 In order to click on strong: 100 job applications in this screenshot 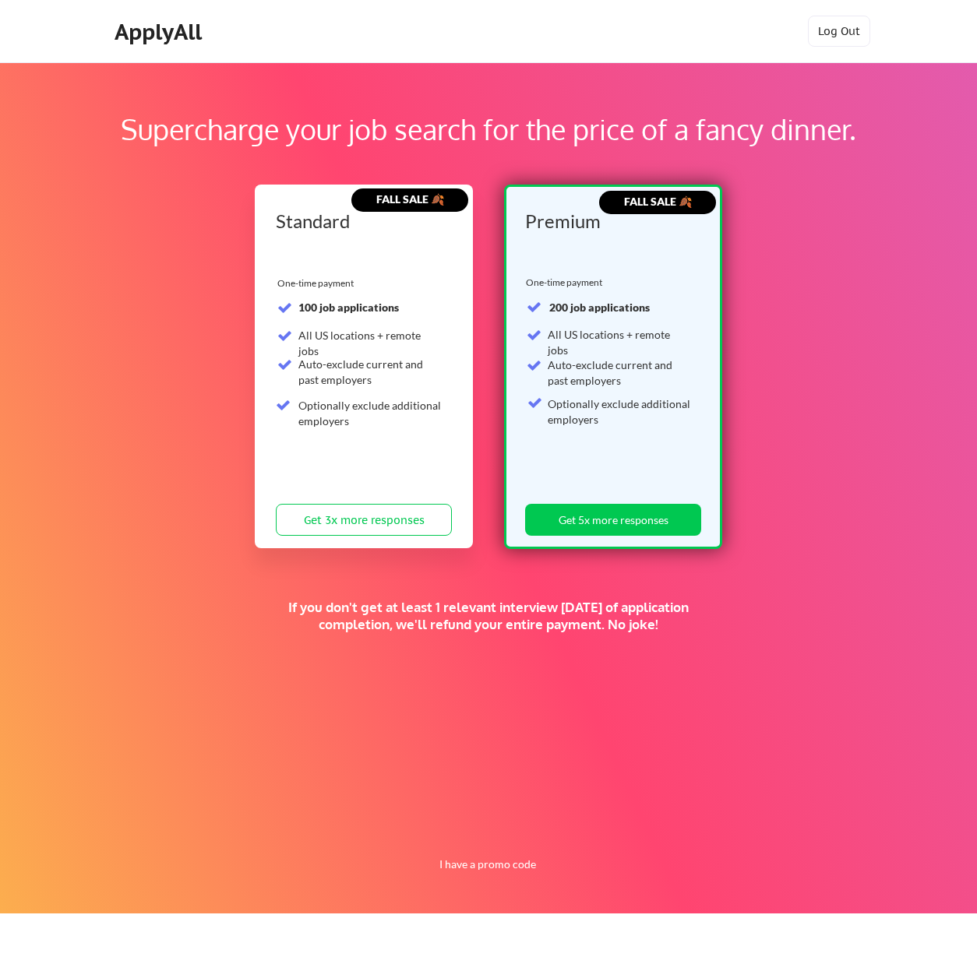, I will do `click(348, 307)`.